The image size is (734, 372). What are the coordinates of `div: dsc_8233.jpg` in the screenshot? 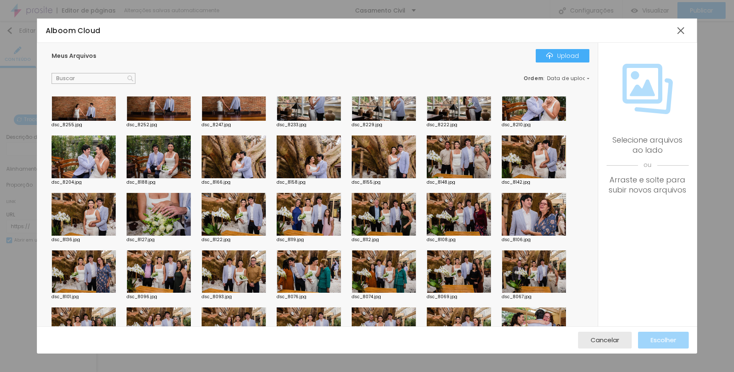 It's located at (309, 125).